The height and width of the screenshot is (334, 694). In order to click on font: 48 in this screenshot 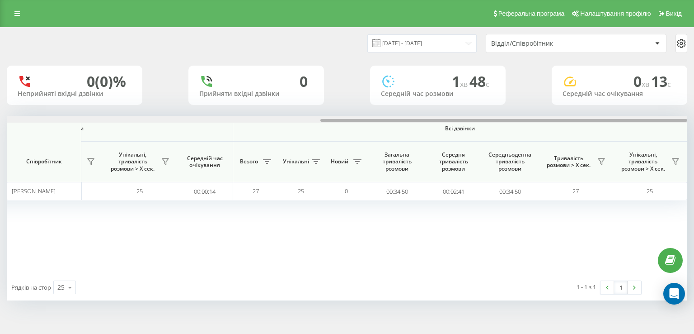, I will do `click(478, 81)`.